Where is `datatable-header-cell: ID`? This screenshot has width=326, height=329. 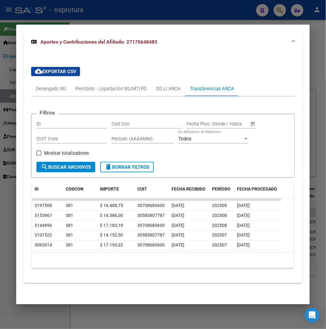
datatable-header-cell: ID is located at coordinates (48, 193).